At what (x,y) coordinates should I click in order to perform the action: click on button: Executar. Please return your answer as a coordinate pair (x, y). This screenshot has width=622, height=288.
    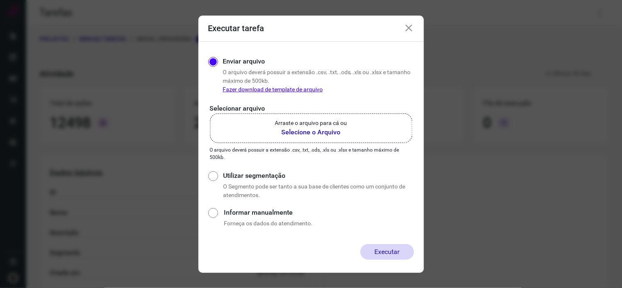
    Looking at the image, I should click on (387, 252).